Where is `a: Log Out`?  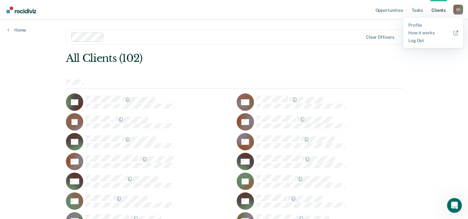
a: Log Out is located at coordinates (433, 40).